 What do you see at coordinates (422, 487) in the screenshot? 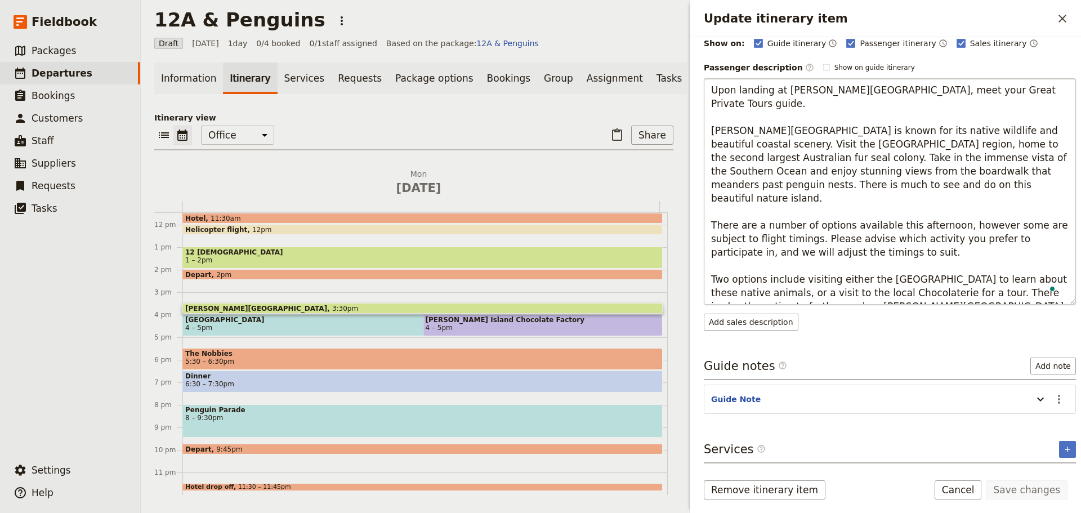
I see `div: Hotel drop off11:30 – 11:45pm` at bounding box center [422, 487].